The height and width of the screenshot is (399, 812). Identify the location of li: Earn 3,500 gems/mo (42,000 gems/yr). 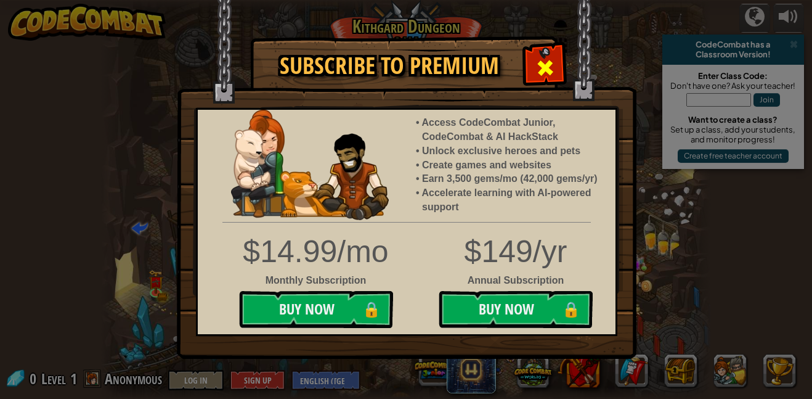
(513, 179).